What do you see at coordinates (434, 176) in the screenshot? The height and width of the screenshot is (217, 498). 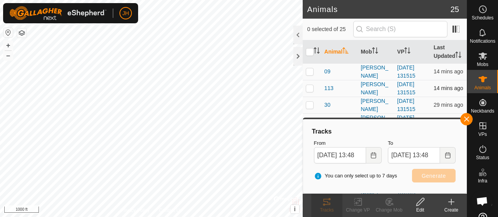 I see `span: Generate` at bounding box center [434, 176].